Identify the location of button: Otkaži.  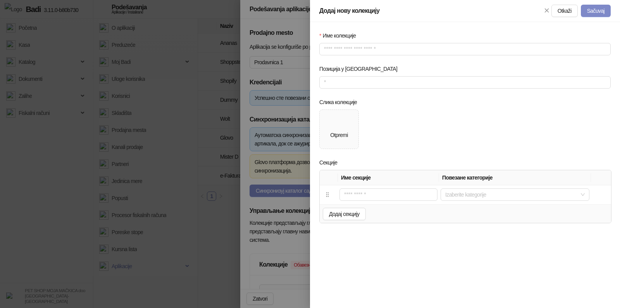
(564, 11).